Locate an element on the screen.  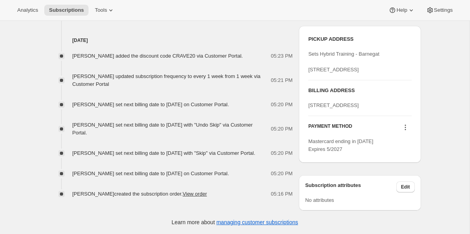
p: Learn more about is located at coordinates (235, 222).